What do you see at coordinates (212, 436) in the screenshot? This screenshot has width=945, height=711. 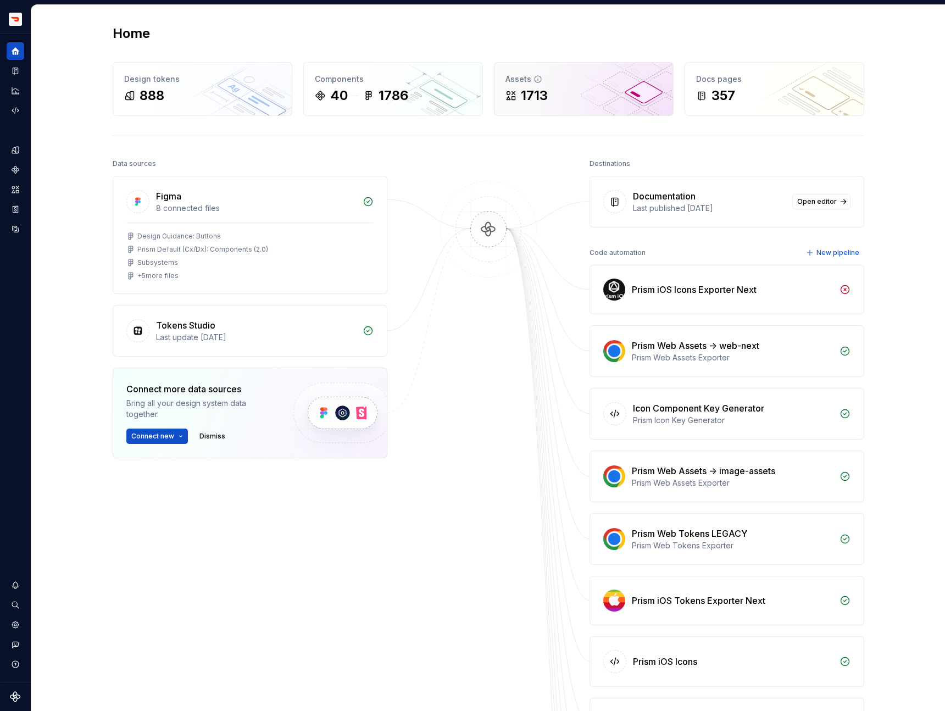 I see `span: Dismiss` at bounding box center [212, 436].